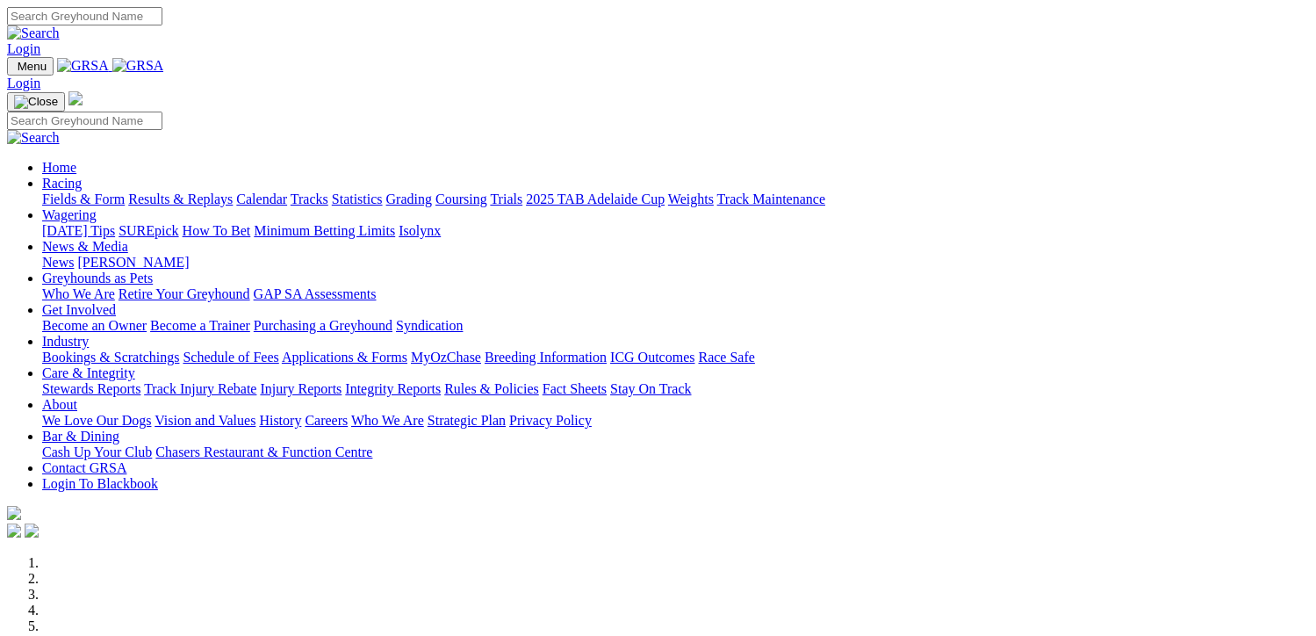  Describe the element at coordinates (461, 198) in the screenshot. I see `a: Coursing` at that location.